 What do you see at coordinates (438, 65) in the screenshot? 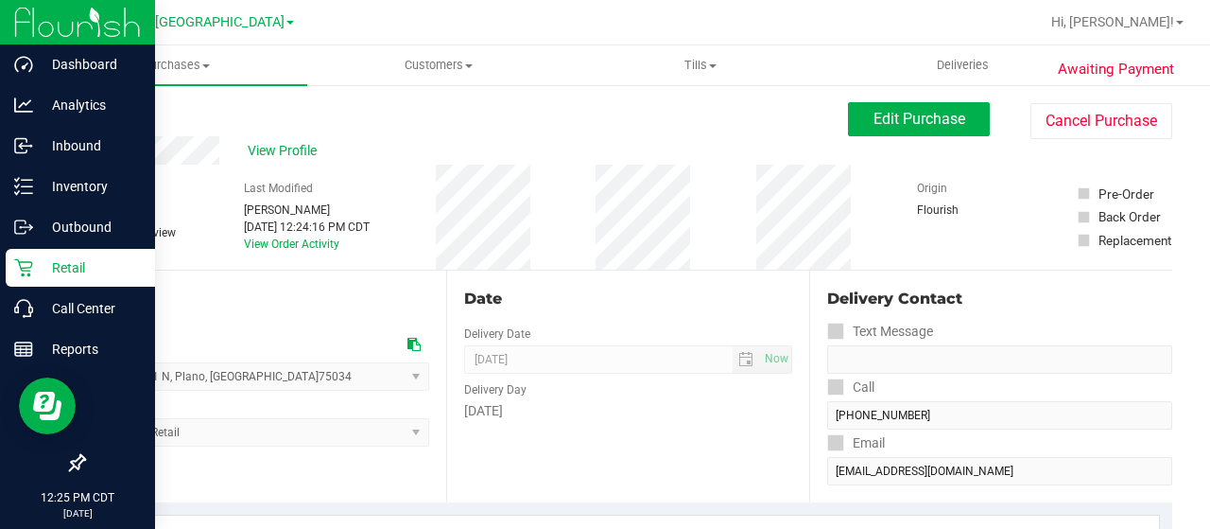
I see `a: Customers` at bounding box center [438, 65].